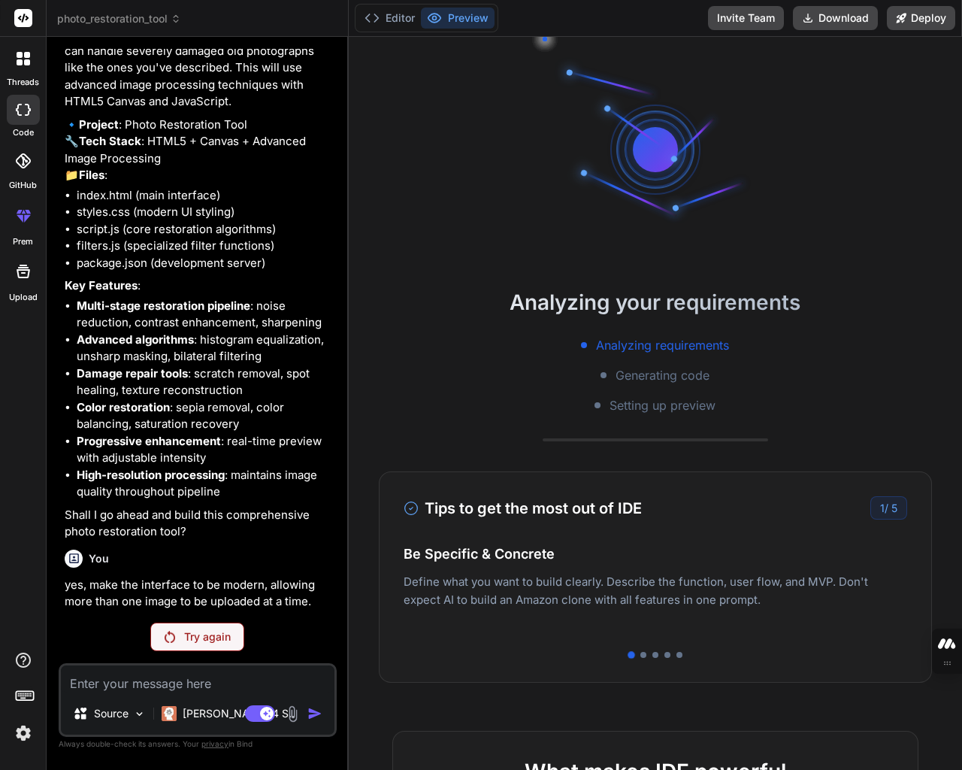  What do you see at coordinates (895, 508) in the screenshot?
I see `span: 5` at bounding box center [895, 508].